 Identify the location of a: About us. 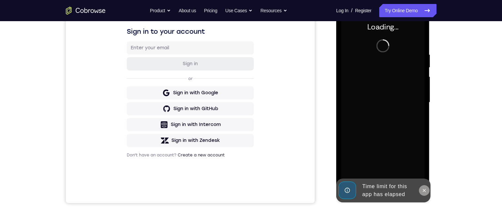
(187, 11).